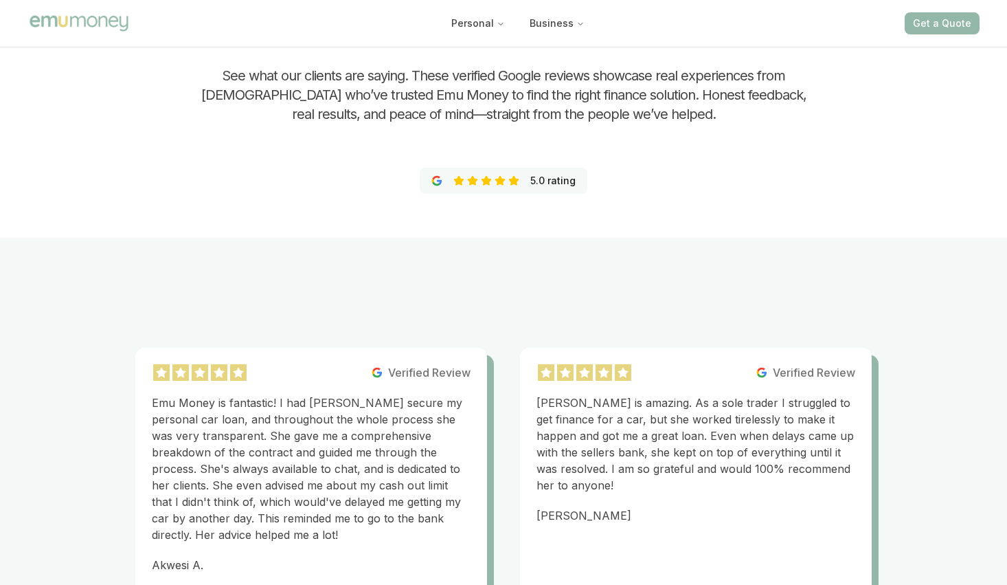 The width and height of the screenshot is (1007, 585). What do you see at coordinates (557, 23) in the screenshot?
I see `button: Business` at bounding box center [557, 23].